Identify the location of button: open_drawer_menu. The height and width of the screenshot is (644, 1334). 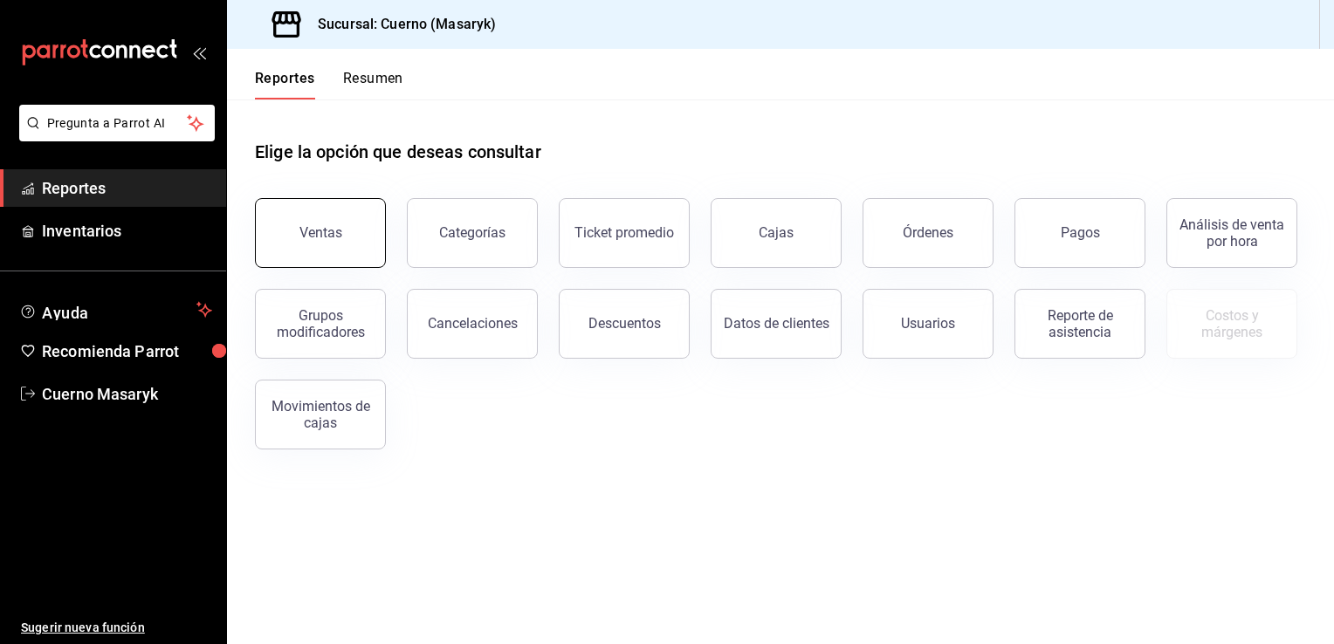
(199, 52).